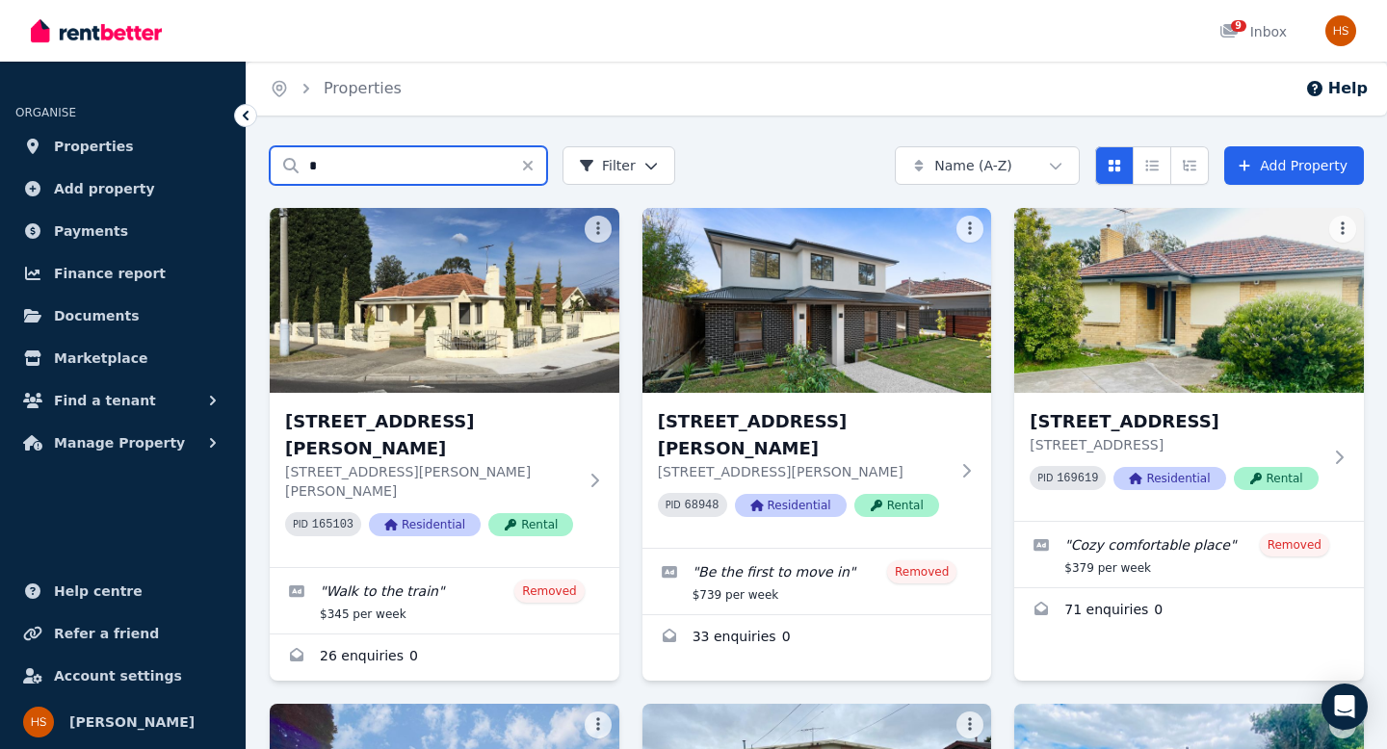 The width and height of the screenshot is (1387, 749). What do you see at coordinates (98, 591) in the screenshot?
I see `span: Help centre` at bounding box center [98, 591].